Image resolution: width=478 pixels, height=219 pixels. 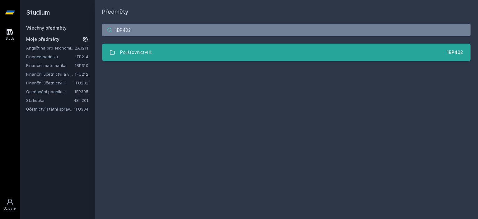 I want to click on a: Finance podniku, so click(x=50, y=57).